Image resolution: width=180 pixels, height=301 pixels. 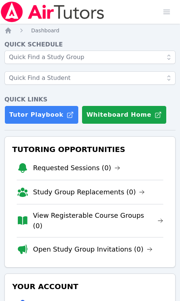 I want to click on a: Requested Sessions (0), so click(x=76, y=168).